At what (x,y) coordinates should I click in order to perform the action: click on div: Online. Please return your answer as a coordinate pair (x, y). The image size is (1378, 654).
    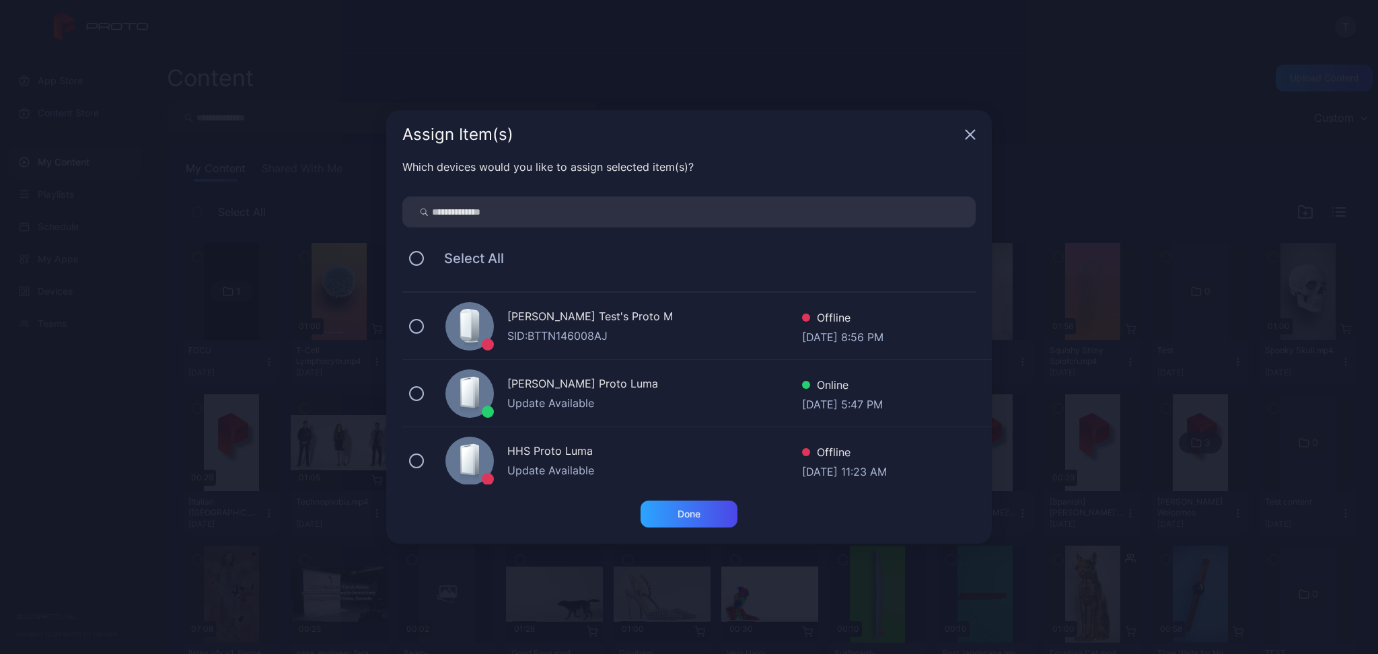
    Looking at the image, I should click on (843, 386).